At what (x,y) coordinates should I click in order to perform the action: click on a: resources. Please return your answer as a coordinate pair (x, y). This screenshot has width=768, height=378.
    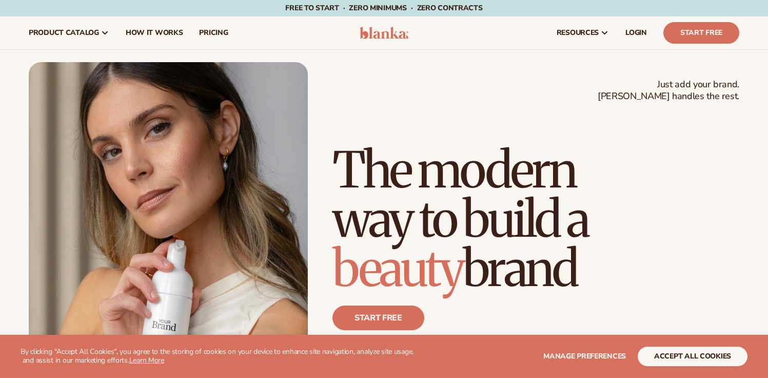
    Looking at the image, I should click on (583, 33).